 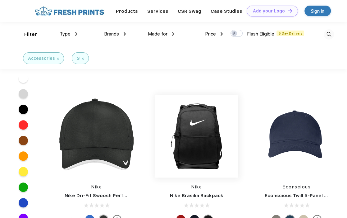 I want to click on div: Filter, so click(x=30, y=34).